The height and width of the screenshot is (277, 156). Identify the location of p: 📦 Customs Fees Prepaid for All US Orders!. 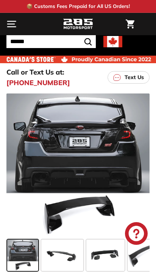
(78, 6).